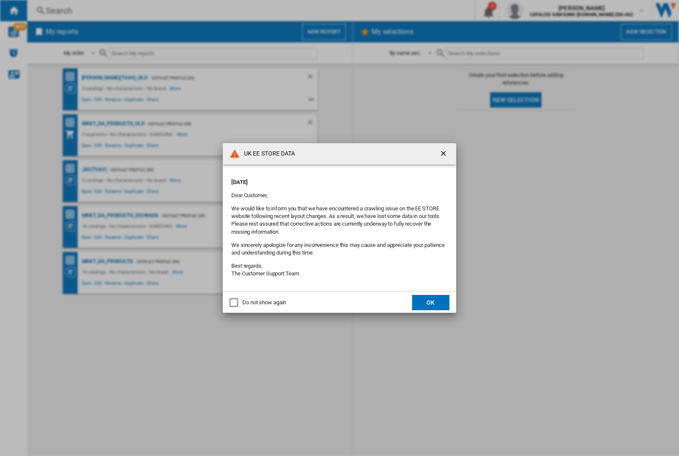 The height and width of the screenshot is (456, 679). What do you see at coordinates (264, 302) in the screenshot?
I see `div: Do not show again` at bounding box center [264, 302].